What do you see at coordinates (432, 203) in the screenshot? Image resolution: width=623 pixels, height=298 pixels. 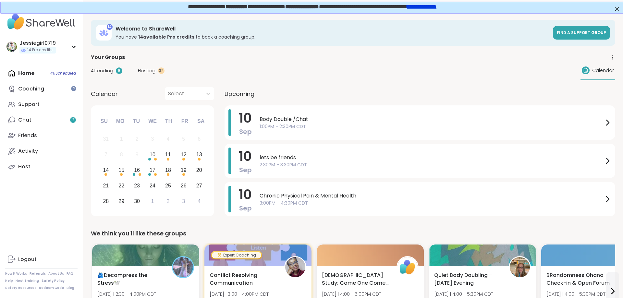 I see `span: 3:00PM - 4:30PM CDT` at bounding box center [432, 203].